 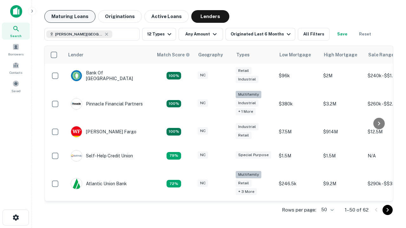 I want to click on td: $380k, so click(x=298, y=104).